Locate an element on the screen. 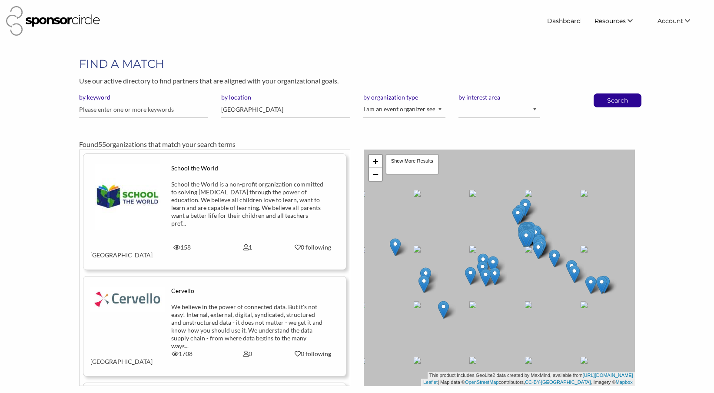 The height and width of the screenshot is (393, 714). h1: FIND A MATCH is located at coordinates (357, 64).